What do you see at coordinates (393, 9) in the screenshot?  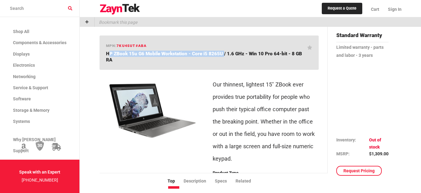 I see `a: Sign In` at bounding box center [393, 9].